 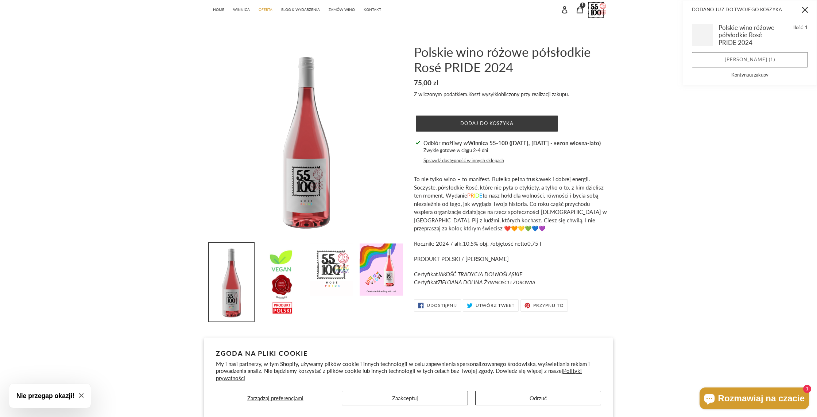 I want to click on span: OFERTA, so click(x=266, y=9).